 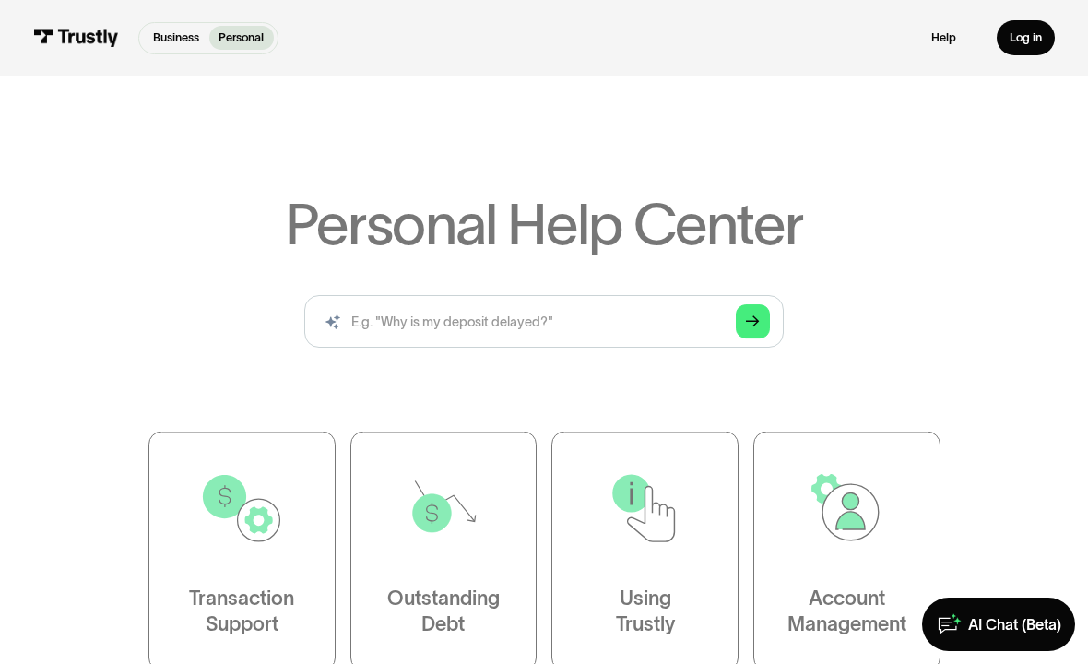 I want to click on a: Help, so click(x=943, y=38).